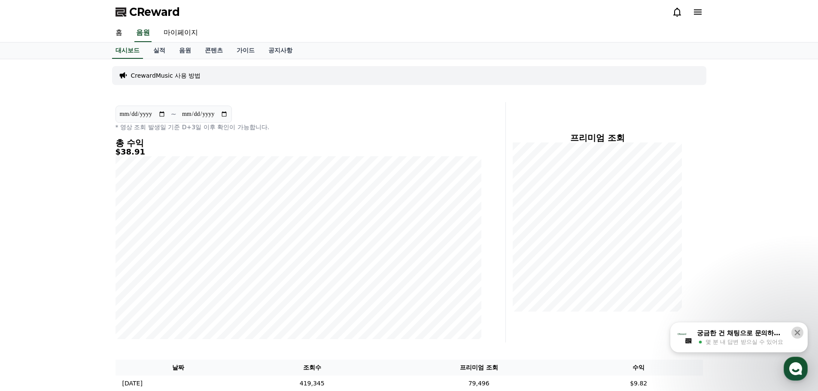 The width and height of the screenshot is (818, 391). Describe the element at coordinates (166, 76) in the screenshot. I see `p: CrewardMusic 사용 방법` at that location.